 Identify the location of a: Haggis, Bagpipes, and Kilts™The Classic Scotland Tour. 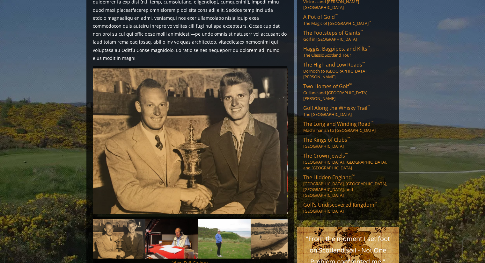
(348, 52).